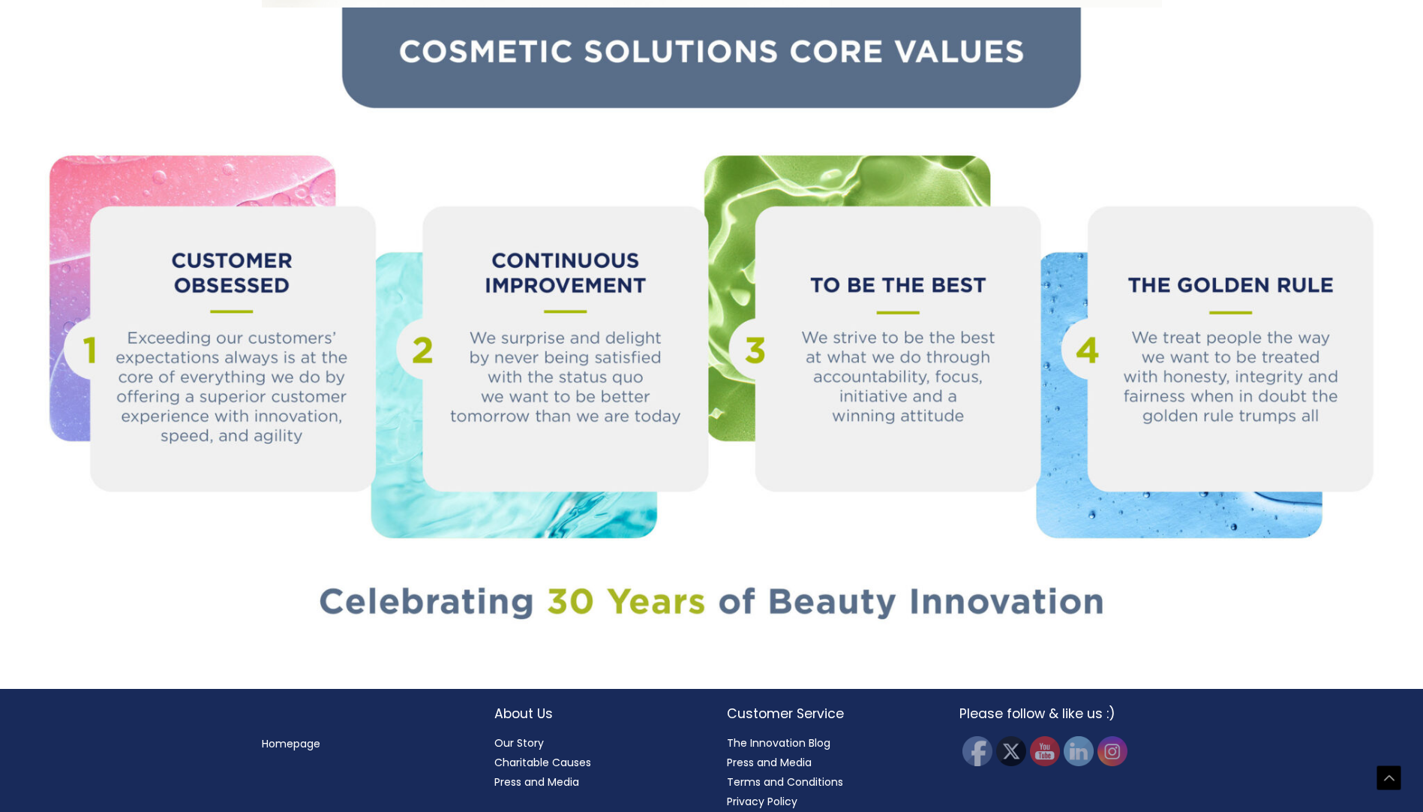 The height and width of the screenshot is (812, 1423). I want to click on h2: Please follow & like us :), so click(1061, 713).